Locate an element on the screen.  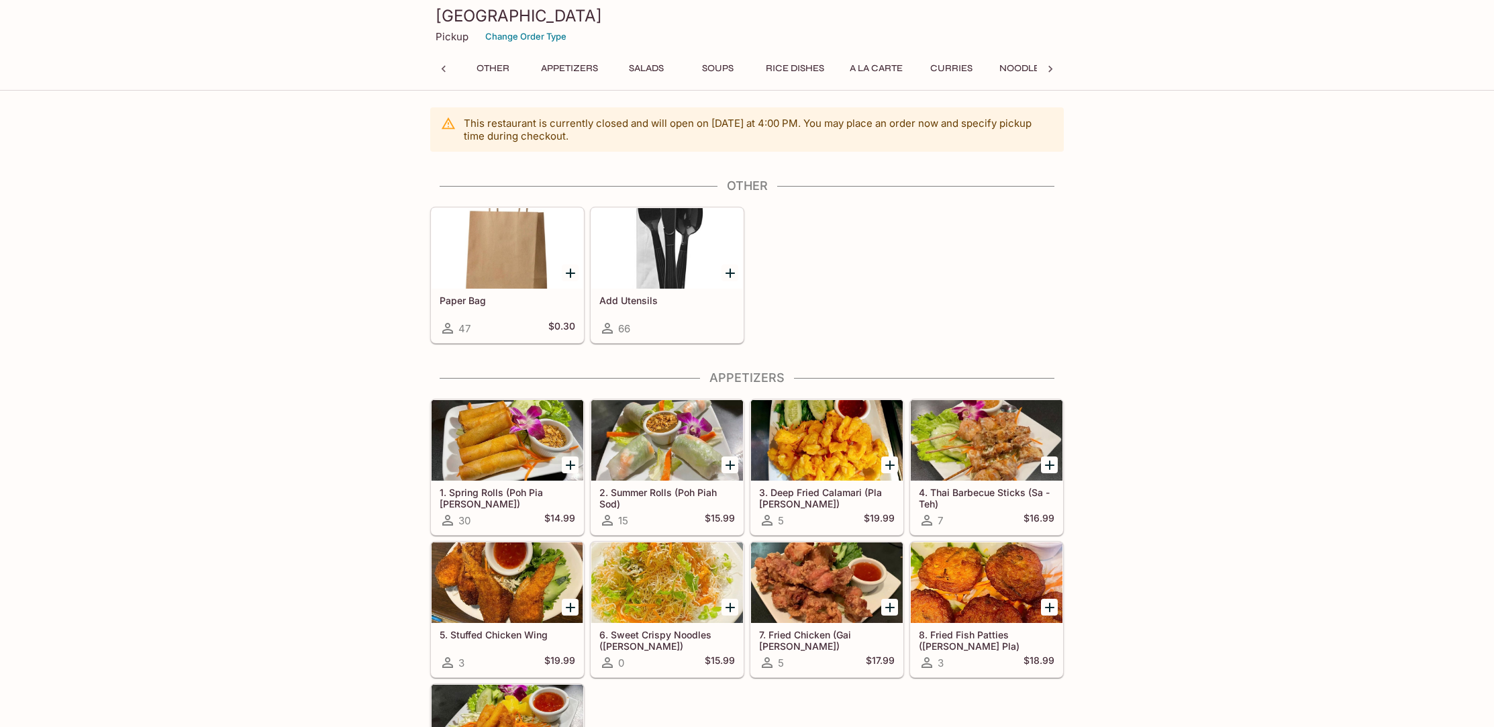
button: Change Order Type is located at coordinates (525, 36).